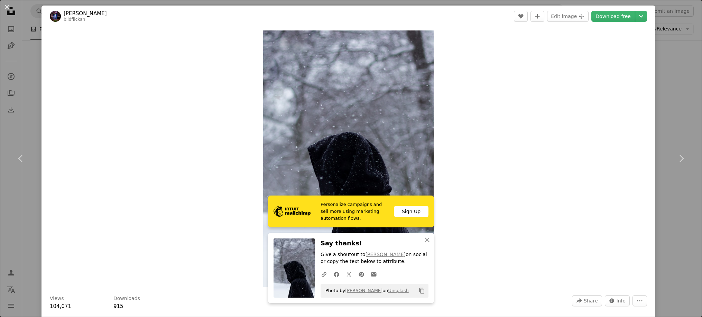  I want to click on a: Share on Twitter, so click(349, 274).